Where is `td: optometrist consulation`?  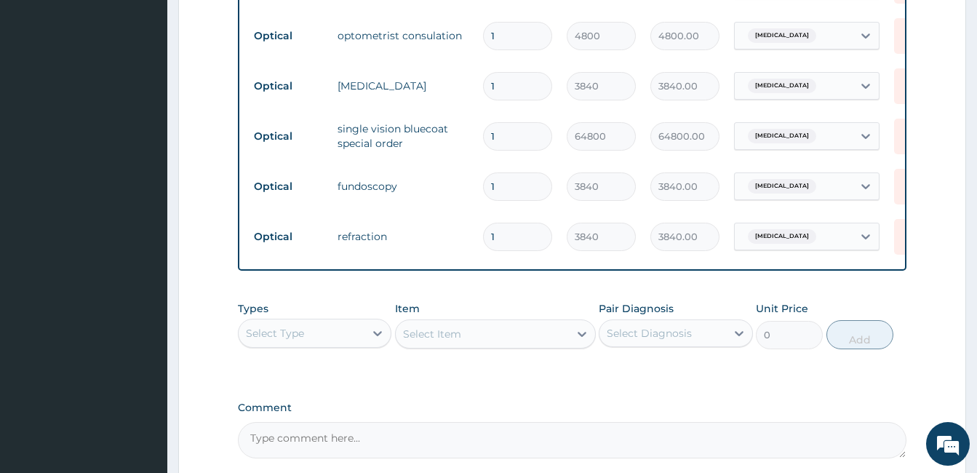
td: optometrist consulation is located at coordinates (403, 36).